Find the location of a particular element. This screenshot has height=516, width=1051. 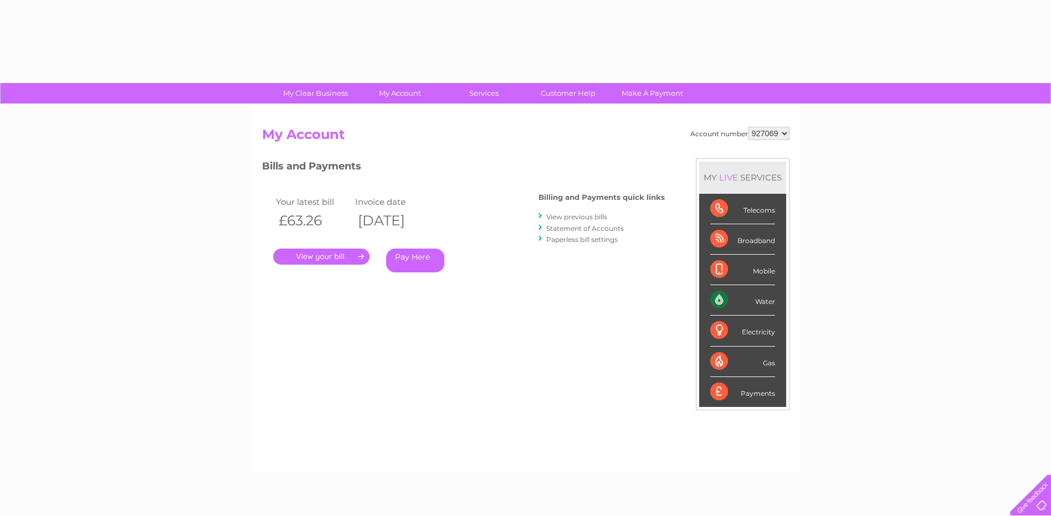

h3: Bills and Payments is located at coordinates (463, 168).